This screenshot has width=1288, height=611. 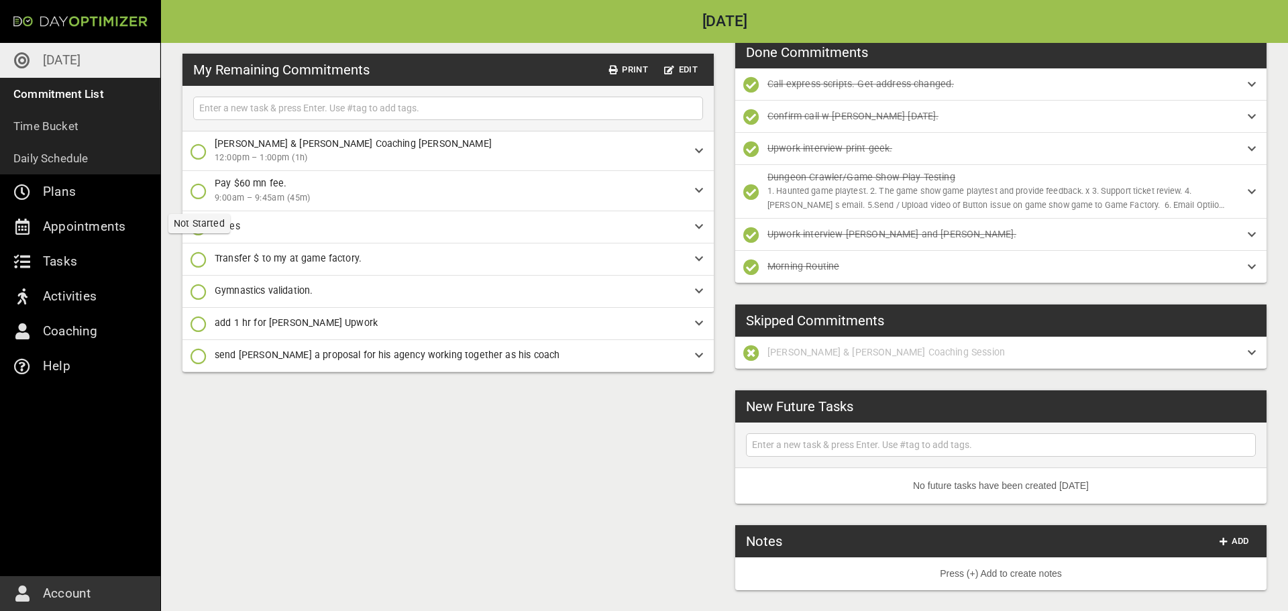 What do you see at coordinates (995, 205) in the screenshot?
I see `span: 1. Haunted game playtest. 2. The game show game playtest and provide feedback. x 3. Support ticke...` at bounding box center [995, 205].